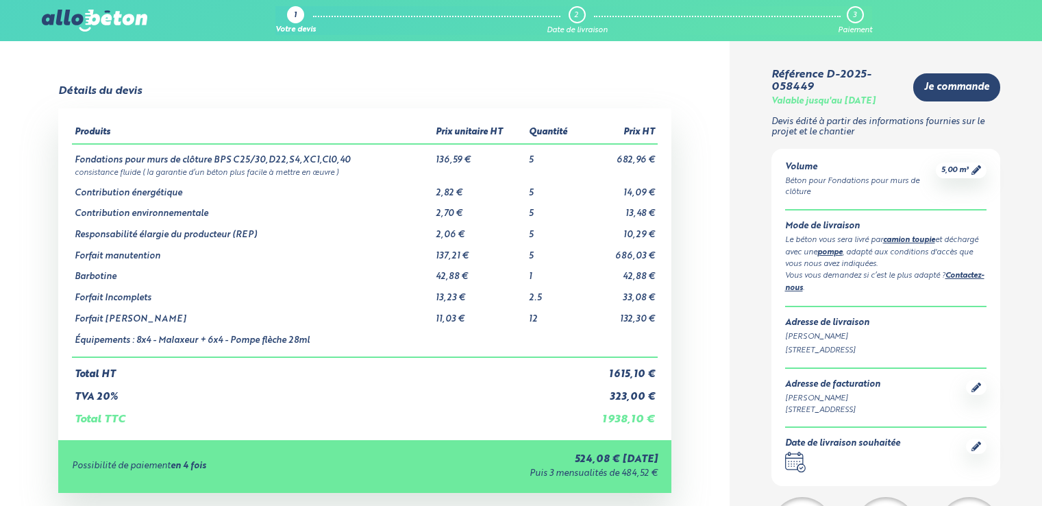 The width and height of the screenshot is (1042, 506). What do you see at coordinates (620, 414) in the screenshot?
I see `td: 1 938,10 €` at bounding box center [620, 414].